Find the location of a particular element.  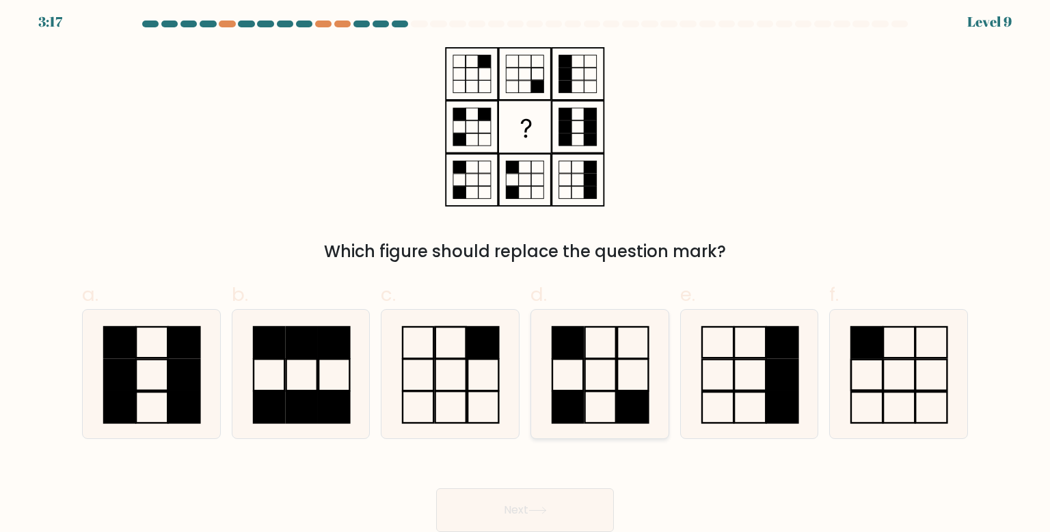

span: d. is located at coordinates (539, 294).